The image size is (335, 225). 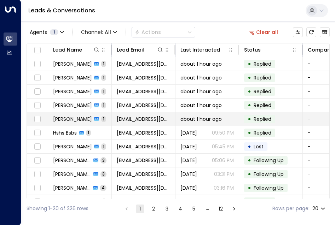 What do you see at coordinates (99, 32) in the screenshot?
I see `button: Channel:All` at bounding box center [99, 32].